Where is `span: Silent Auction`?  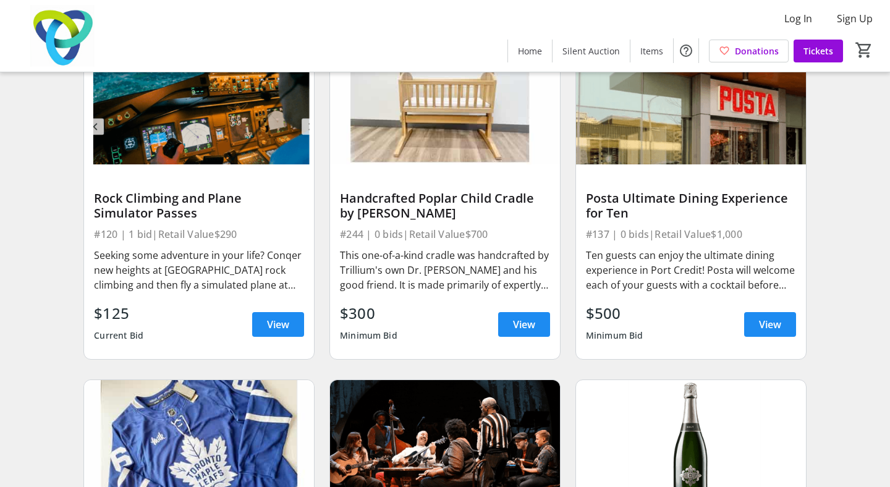
span: Silent Auction is located at coordinates (591, 51).